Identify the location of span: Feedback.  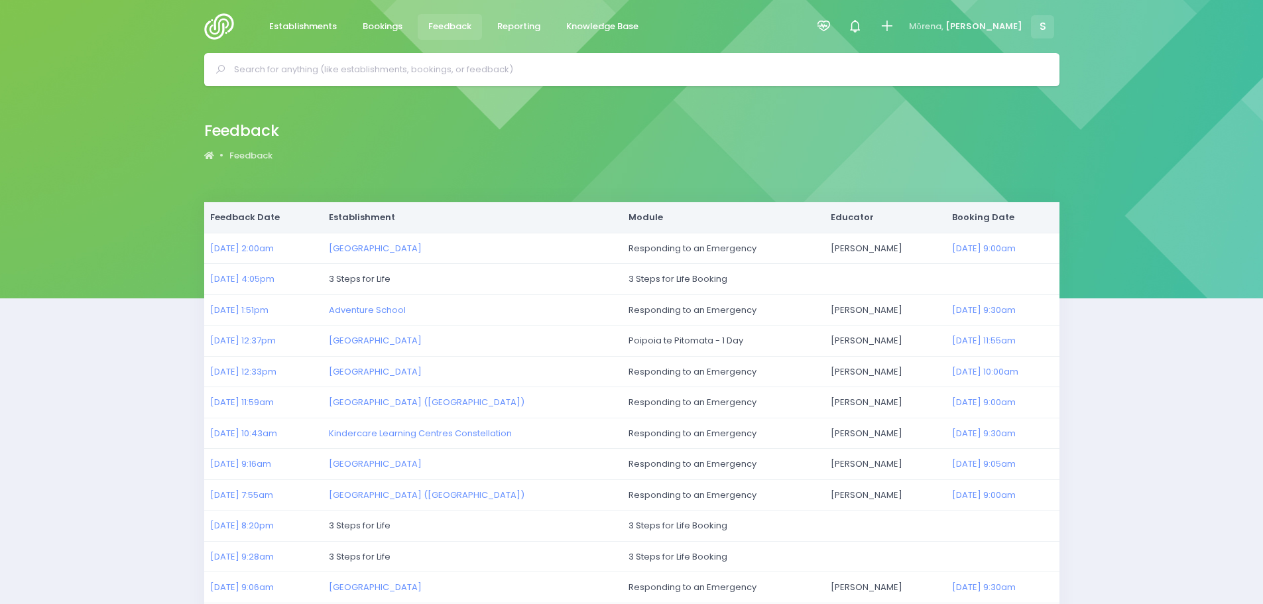
(450, 27).